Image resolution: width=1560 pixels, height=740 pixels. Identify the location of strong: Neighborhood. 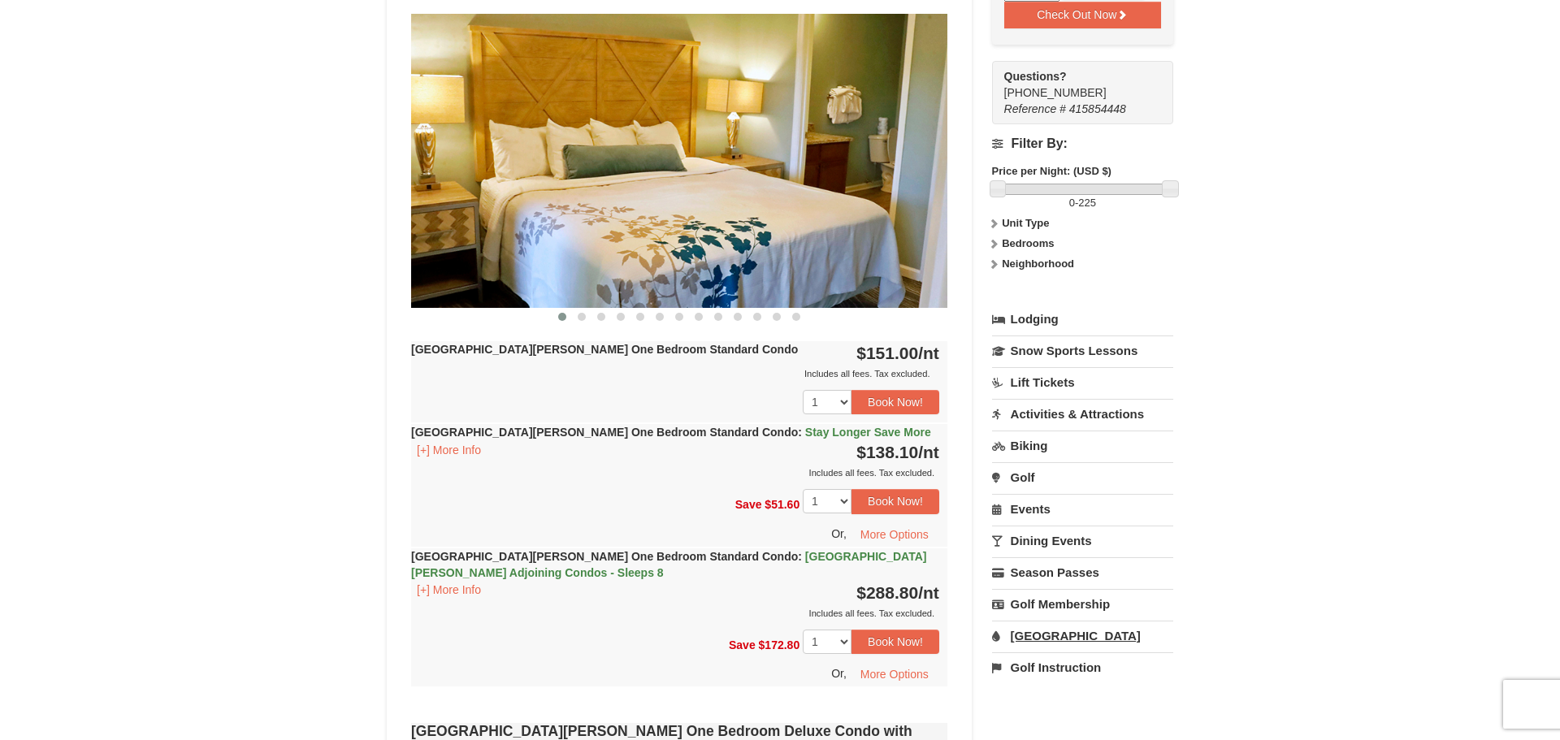
(1037, 263).